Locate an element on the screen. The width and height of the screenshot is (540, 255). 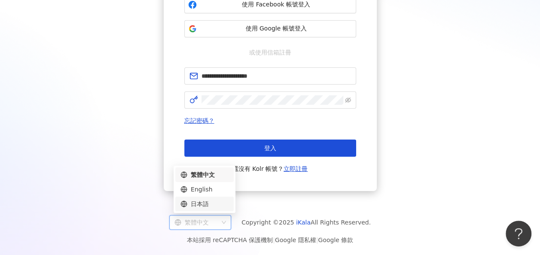
a: Google 隱私權 is located at coordinates (296, 240).